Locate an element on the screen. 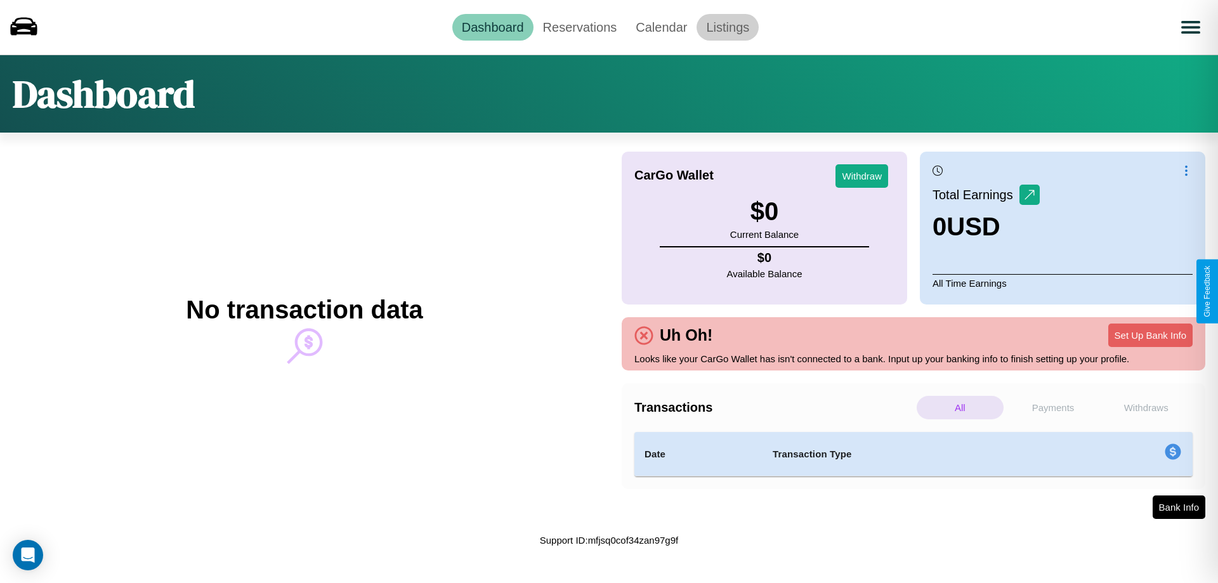  p: All Time Earnings is located at coordinates (1063, 283).